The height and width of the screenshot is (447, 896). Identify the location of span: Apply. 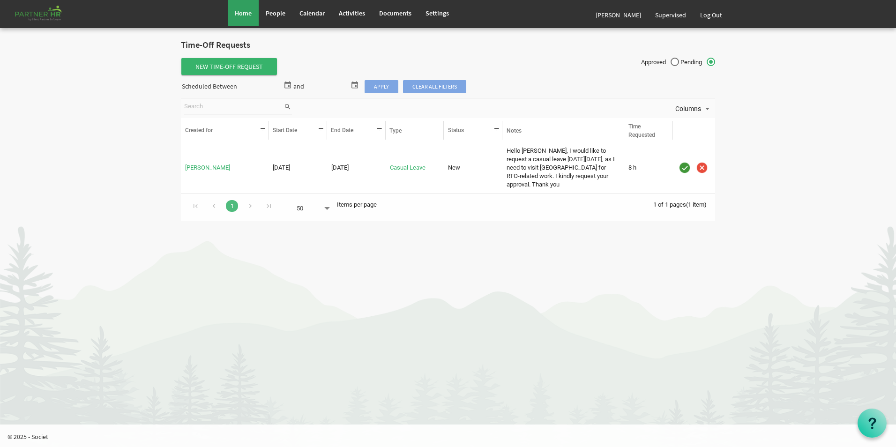
(382, 87).